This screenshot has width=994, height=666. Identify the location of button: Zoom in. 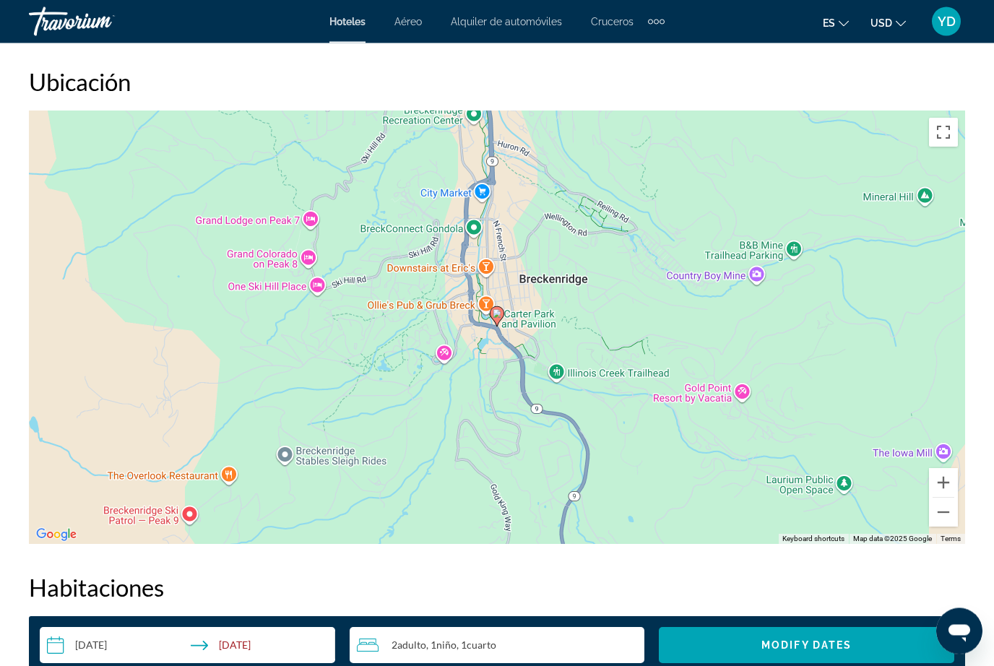
(943, 483).